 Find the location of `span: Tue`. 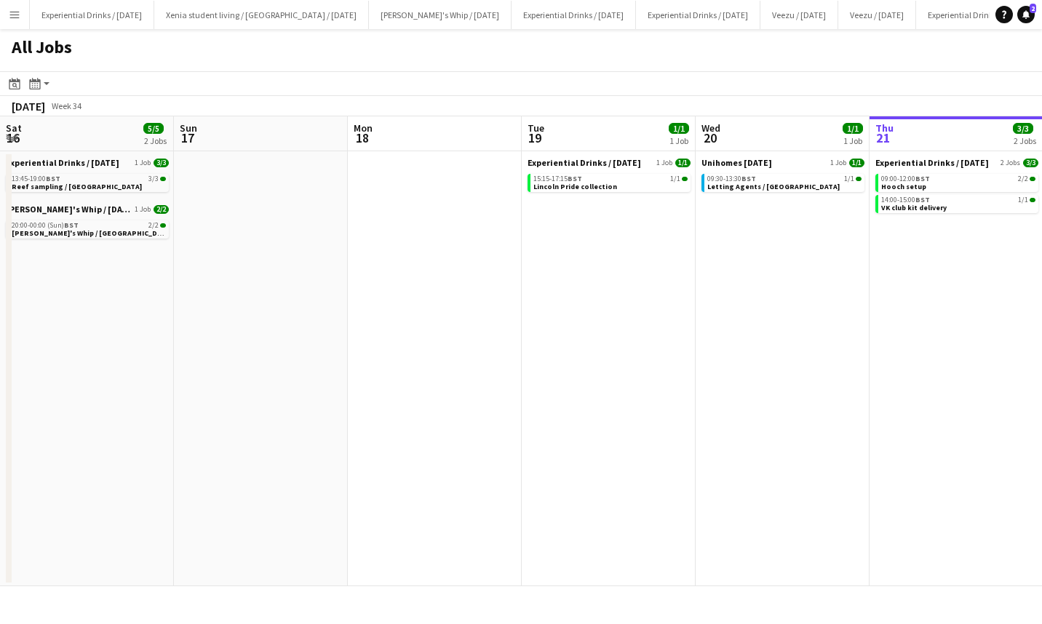

span: Tue is located at coordinates (536, 128).